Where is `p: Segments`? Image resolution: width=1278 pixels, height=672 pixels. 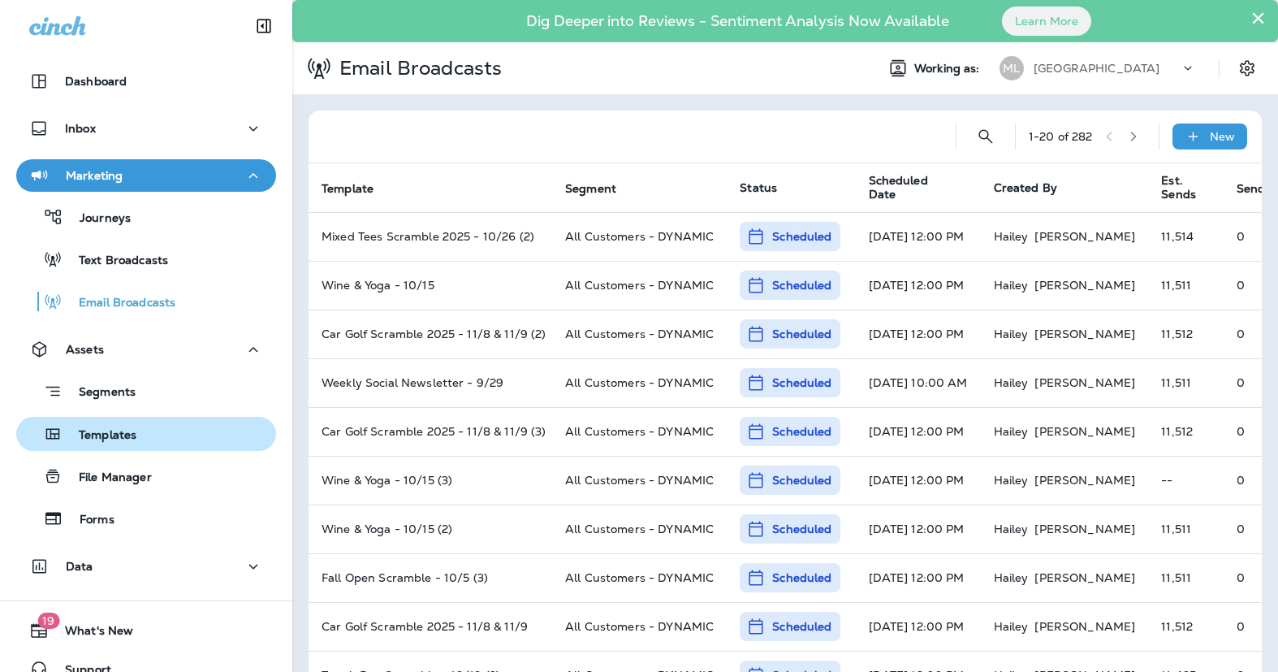 p: Segments is located at coordinates (99, 393).